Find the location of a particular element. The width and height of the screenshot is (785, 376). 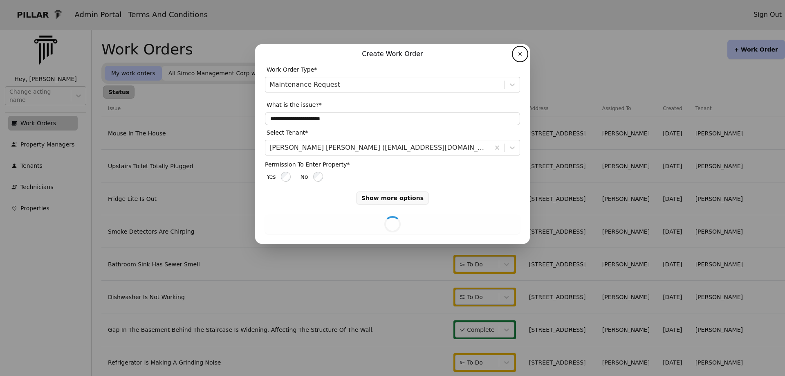

span: What is the issue?* is located at coordinates (294, 105).